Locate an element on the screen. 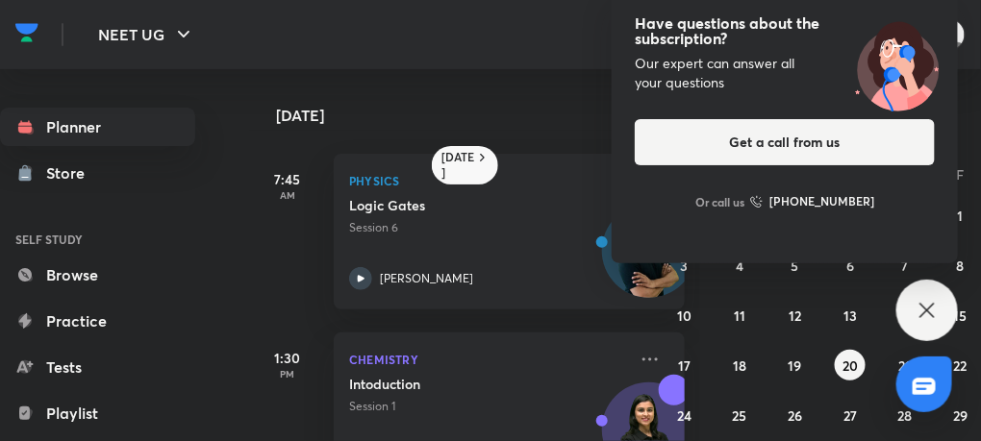 This screenshot has width=981, height=441. button: August 26, 2025 is located at coordinates (795, 415).